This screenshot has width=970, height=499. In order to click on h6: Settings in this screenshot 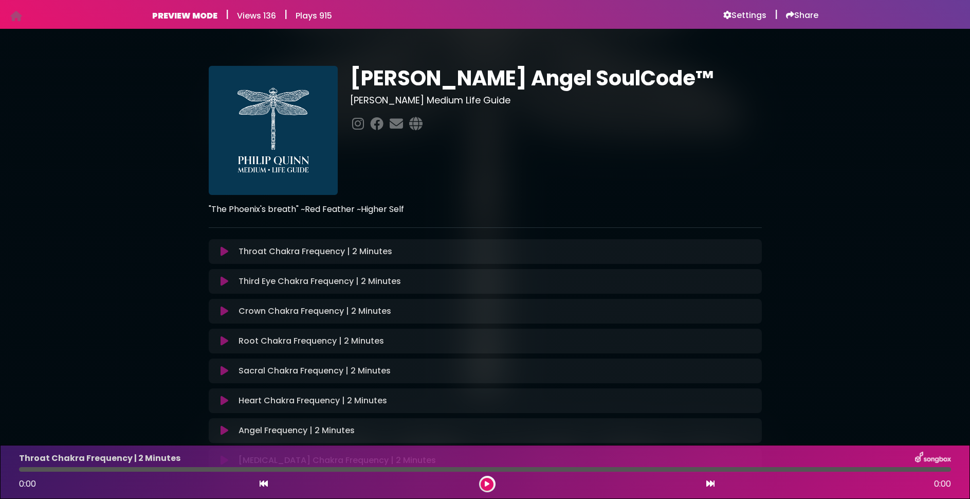, I will do `click(745, 15)`.